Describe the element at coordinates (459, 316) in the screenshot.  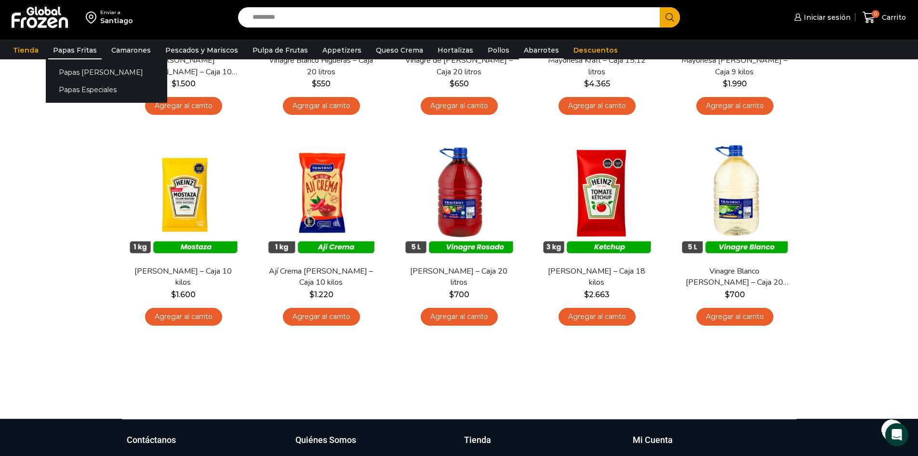
I see `a: Agregar al carrito: “Vinagre Rosado Traverso - Caja 20 litros”` at that location.